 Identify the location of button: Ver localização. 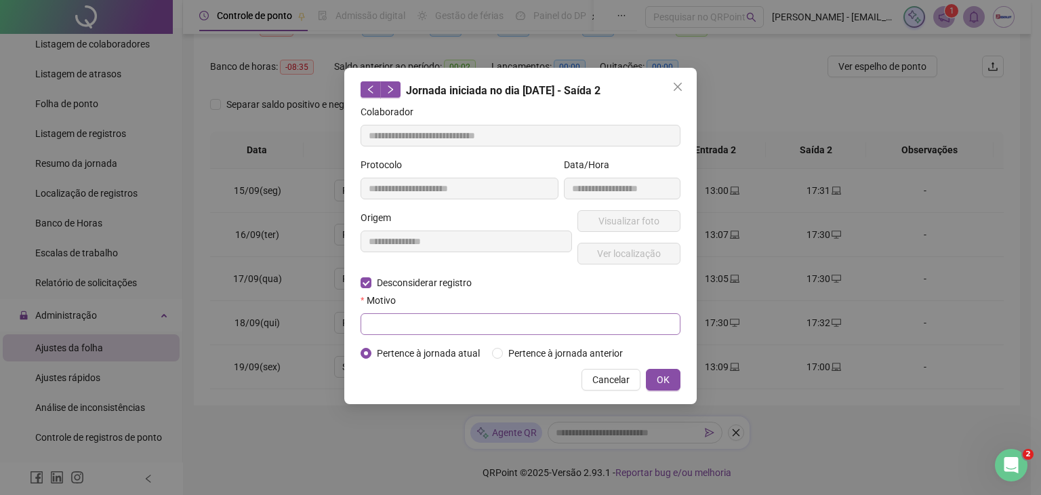
(629, 254).